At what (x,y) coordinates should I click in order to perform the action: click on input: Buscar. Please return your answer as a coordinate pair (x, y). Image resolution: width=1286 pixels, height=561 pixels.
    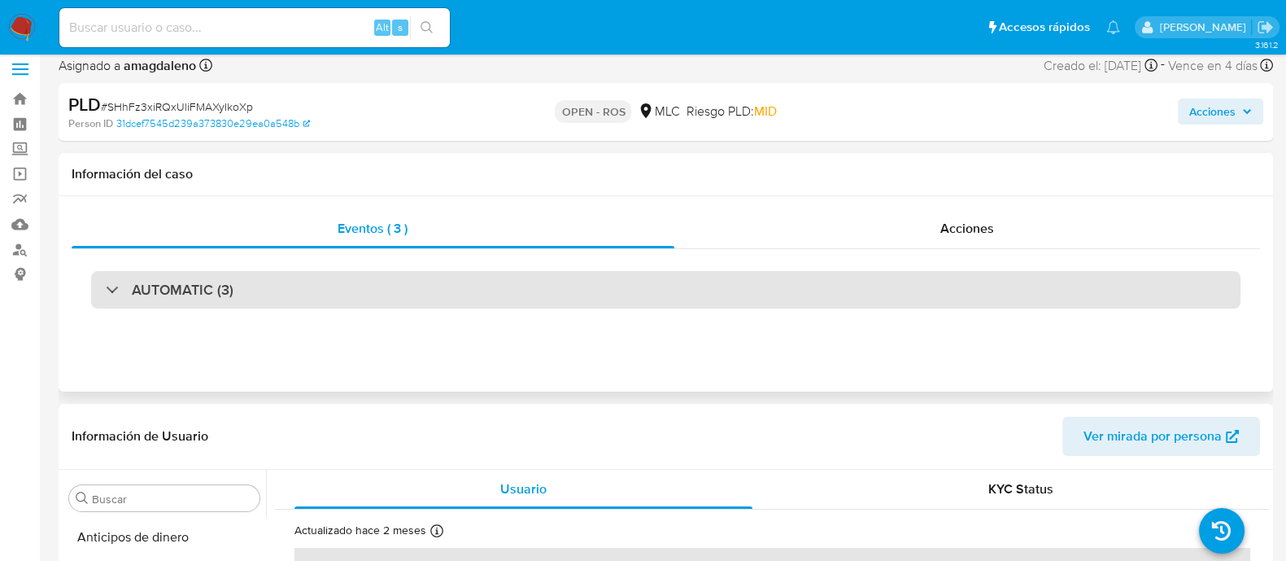
    Looking at the image, I should click on (172, 499).